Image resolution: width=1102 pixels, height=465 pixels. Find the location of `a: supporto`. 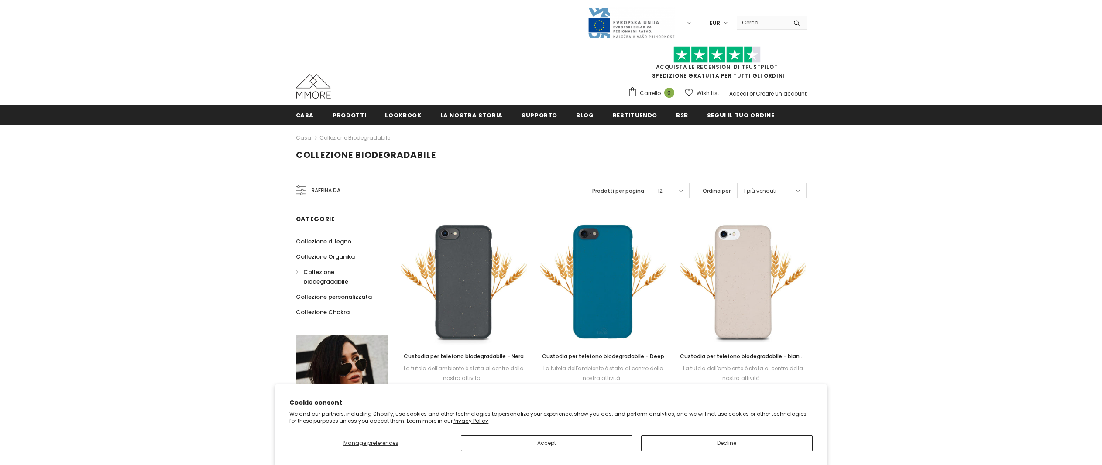

a: supporto is located at coordinates (539, 115).